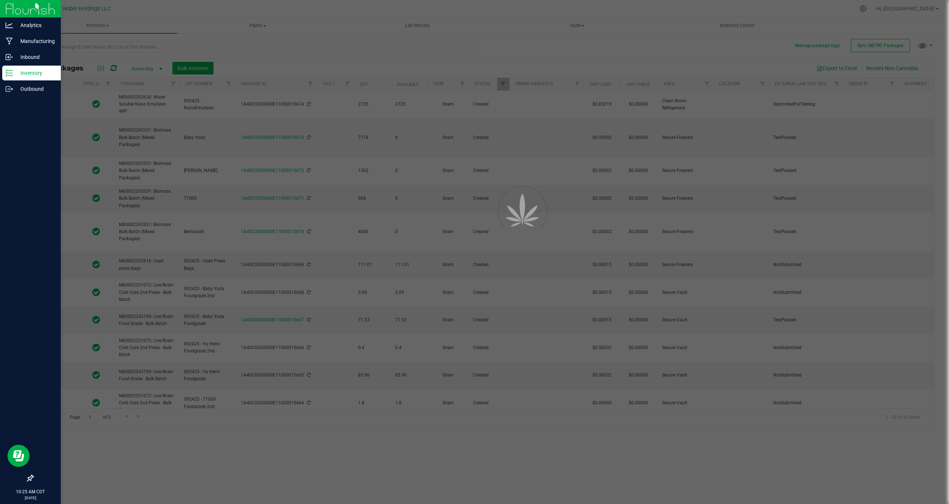 The height and width of the screenshot is (504, 949). Describe the element at coordinates (9, 57) in the screenshot. I see `inline-svg: Inbound` at that location.